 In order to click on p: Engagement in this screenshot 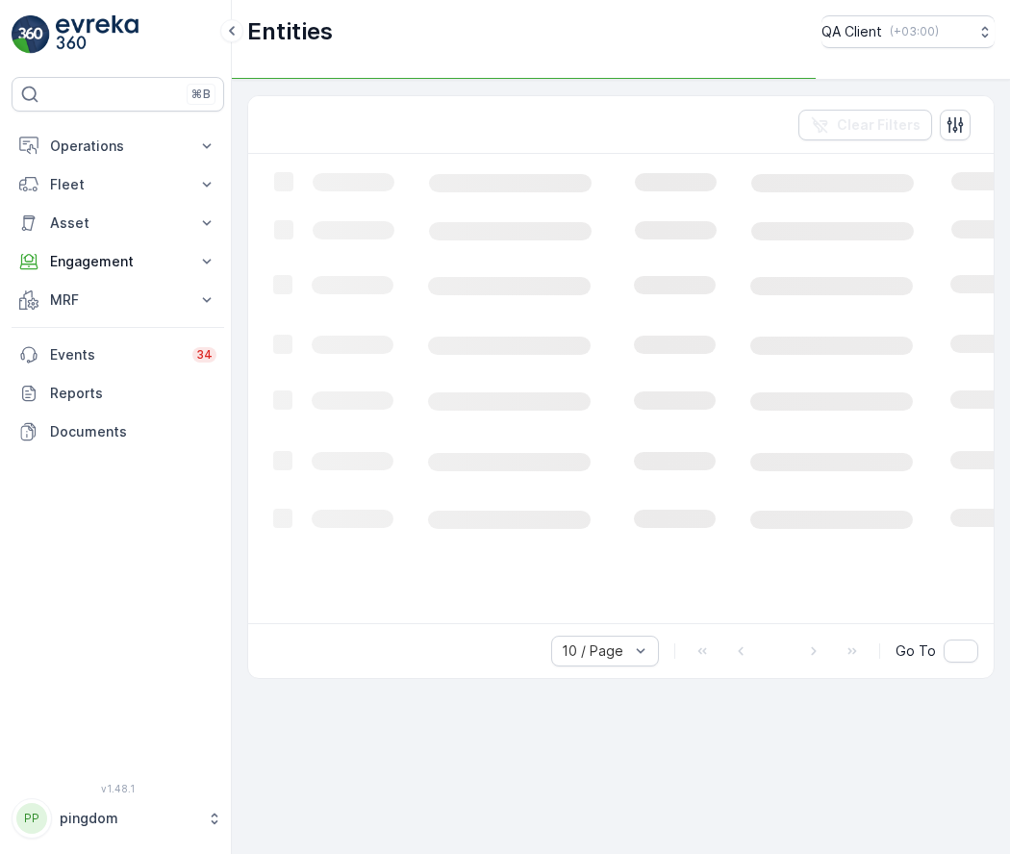, I will do `click(117, 262)`.